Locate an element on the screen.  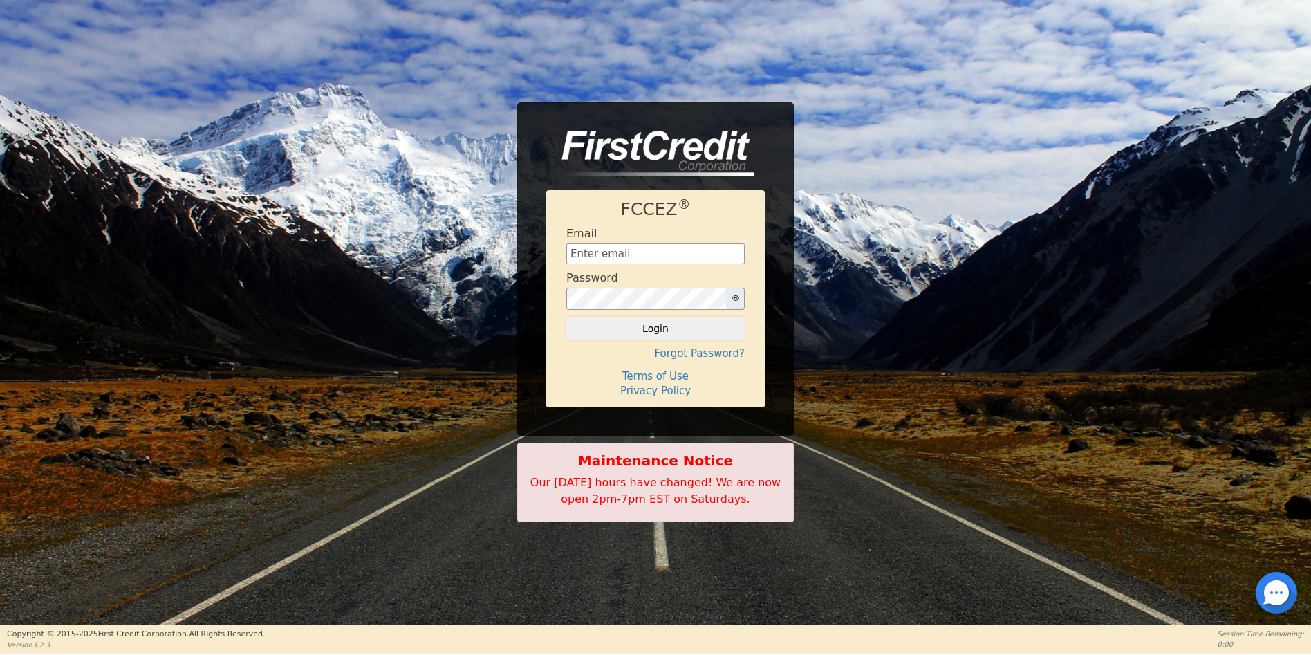
b: Maintenance Notice is located at coordinates (655, 460).